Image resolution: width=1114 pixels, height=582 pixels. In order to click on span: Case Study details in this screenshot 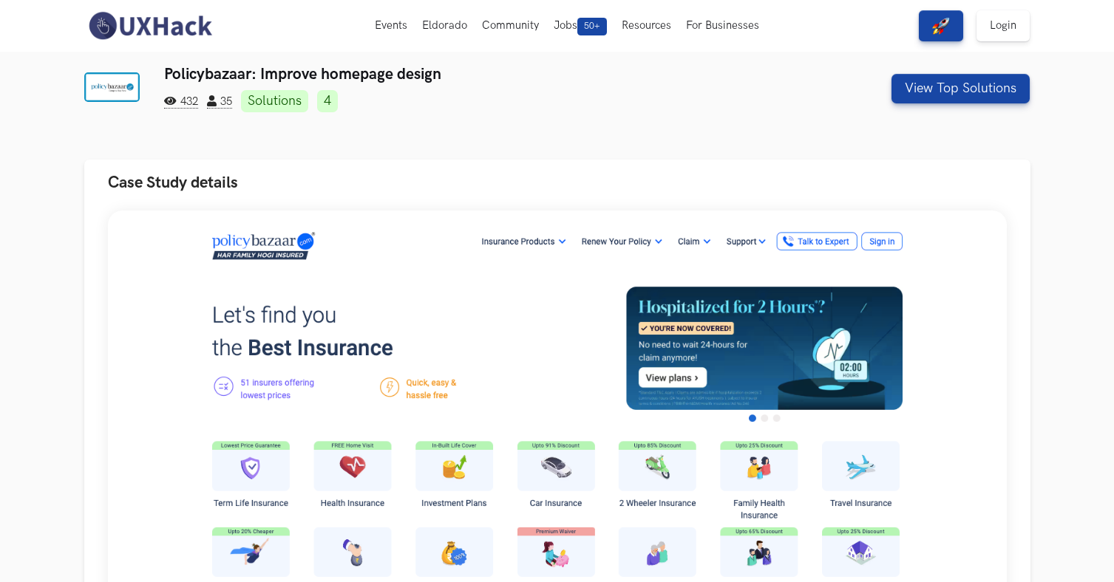, I will do `click(173, 183)`.